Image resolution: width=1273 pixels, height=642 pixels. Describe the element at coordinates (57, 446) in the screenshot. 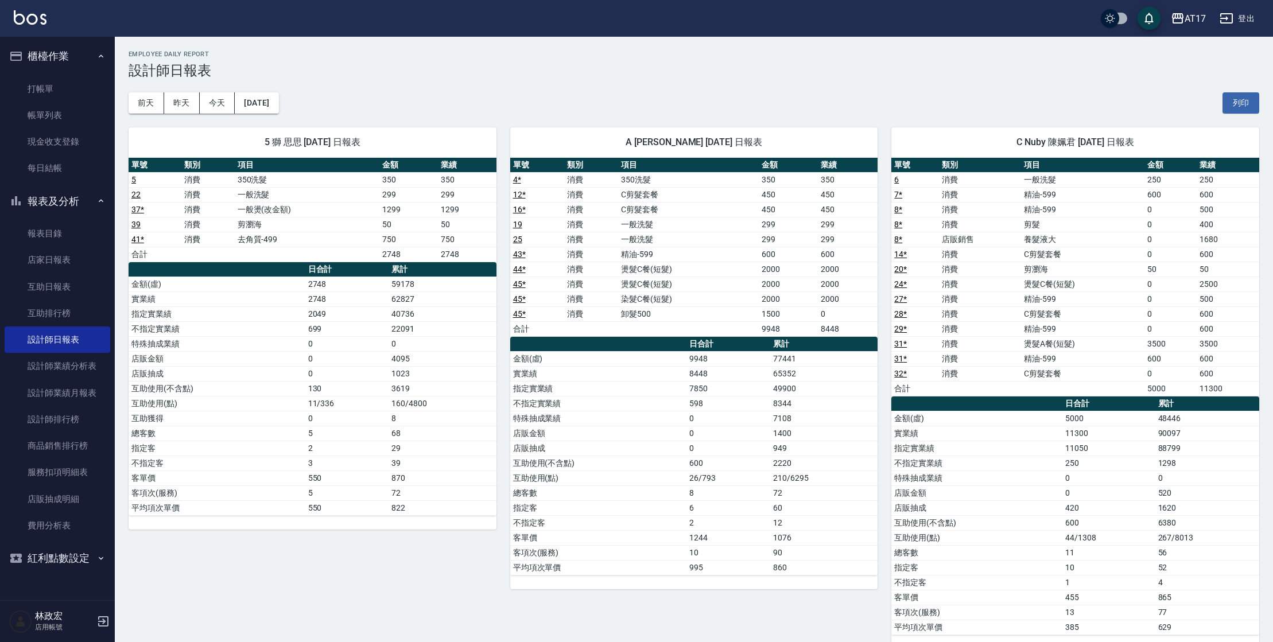

I see `a: 商品銷售排行榜` at that location.